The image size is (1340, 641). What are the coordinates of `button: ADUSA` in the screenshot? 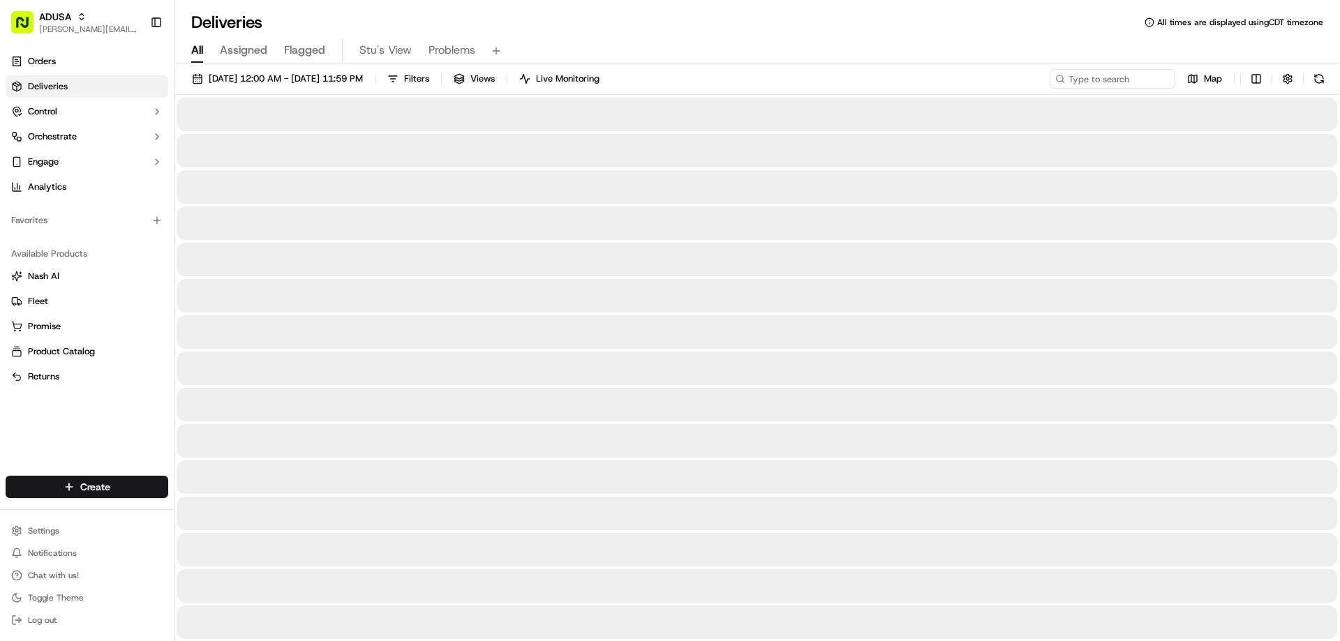 It's located at (55, 17).